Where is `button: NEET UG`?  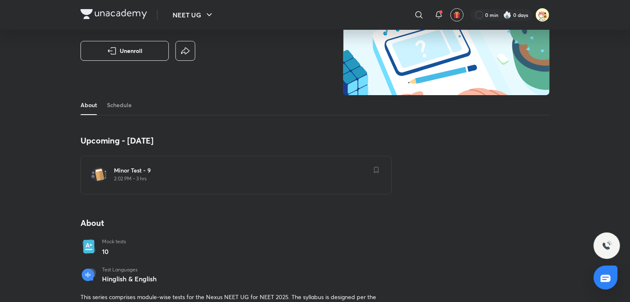
button: NEET UG is located at coordinates (193, 15).